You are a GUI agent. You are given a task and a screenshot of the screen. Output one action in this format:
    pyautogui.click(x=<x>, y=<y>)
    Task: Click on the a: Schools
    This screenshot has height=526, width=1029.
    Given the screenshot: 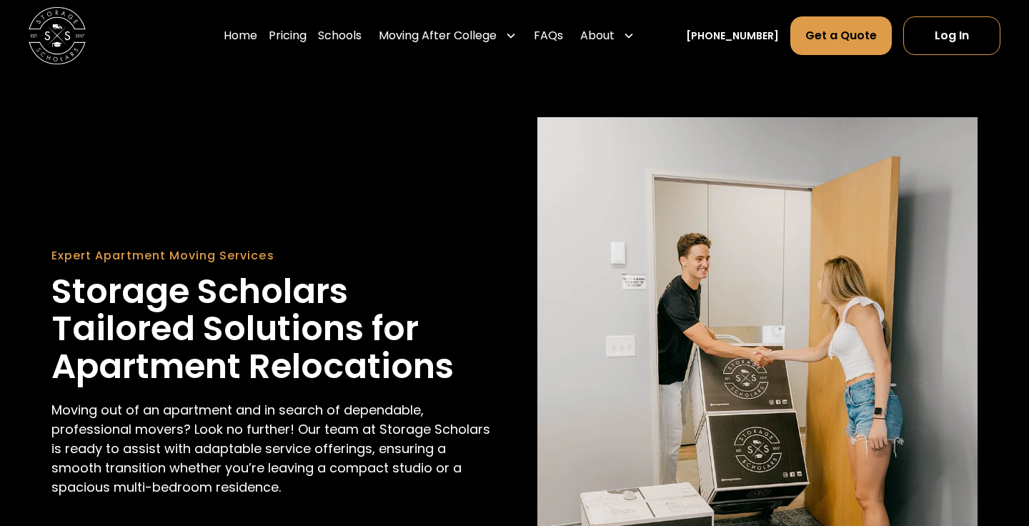 What is the action you would take?
    pyautogui.click(x=339, y=36)
    